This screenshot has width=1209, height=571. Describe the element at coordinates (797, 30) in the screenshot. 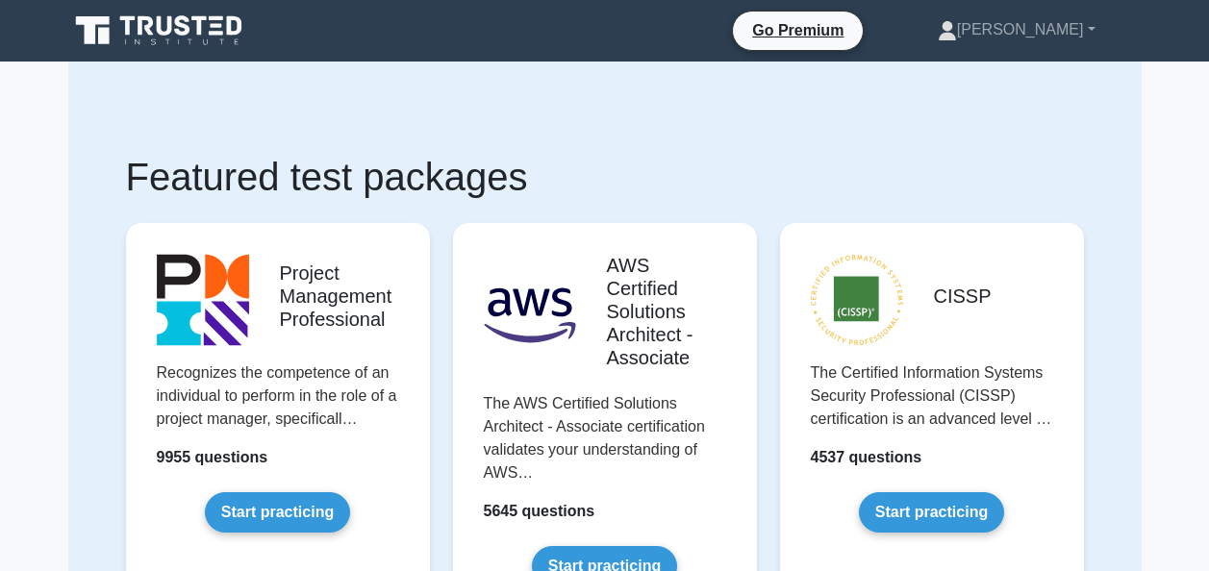

I see `a: Go Premium` at that location.